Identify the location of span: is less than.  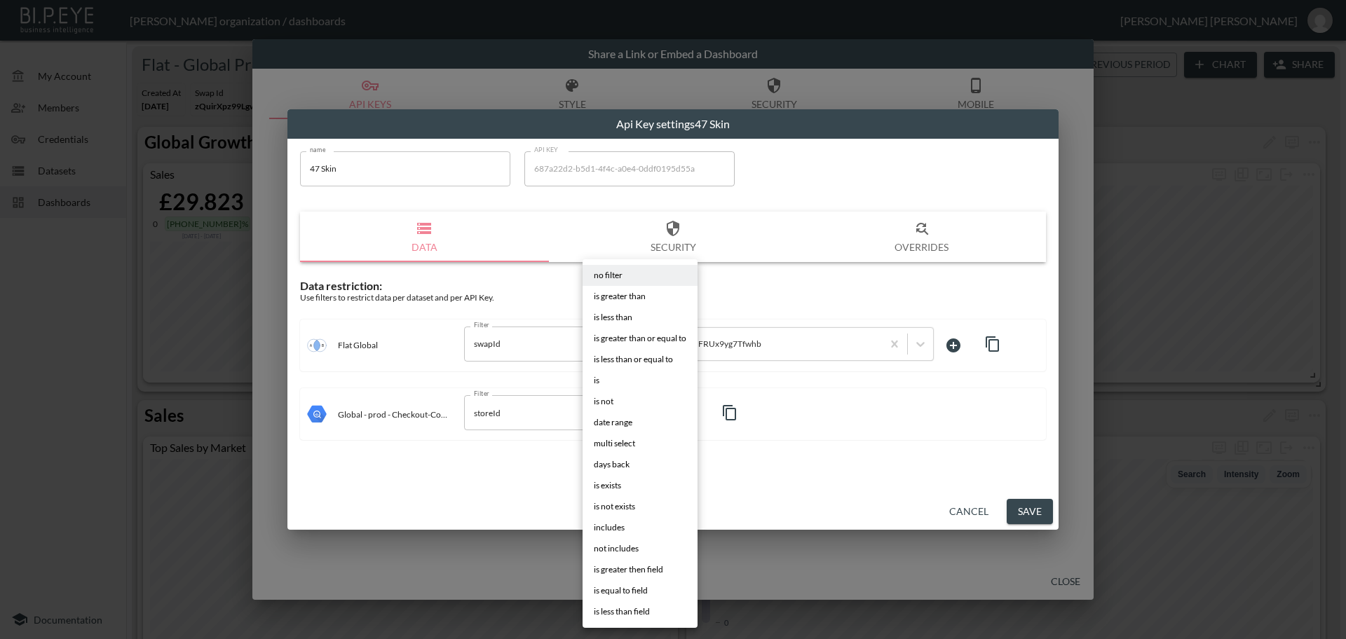
(613, 317).